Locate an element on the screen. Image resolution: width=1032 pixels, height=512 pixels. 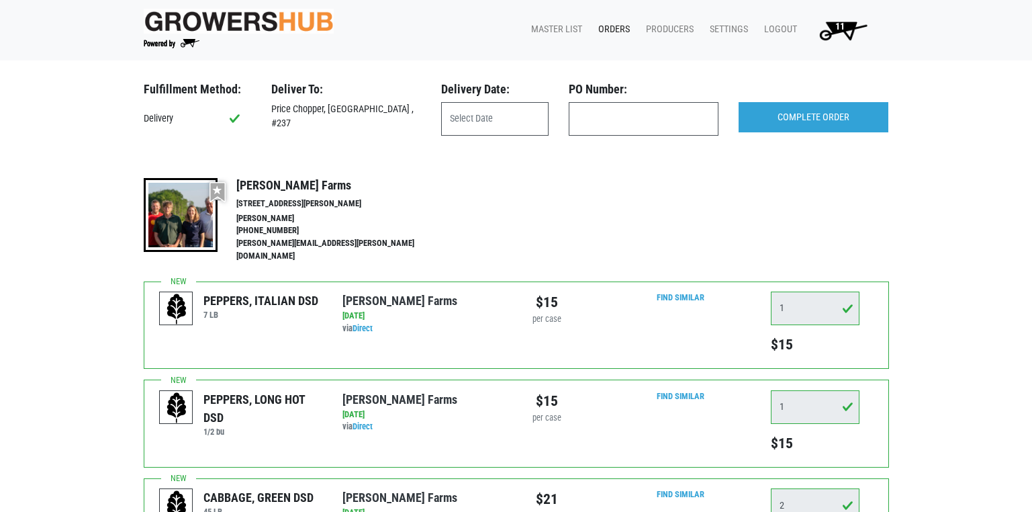
img: original-fc7597fdc6adbb9d0e2ae620e786d1a2.jpg is located at coordinates (239, 21).